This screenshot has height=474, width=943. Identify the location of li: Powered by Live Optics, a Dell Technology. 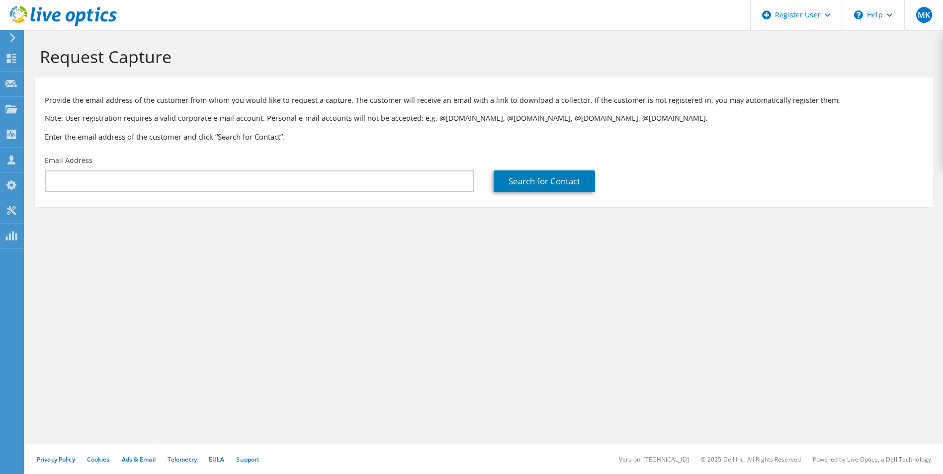
(872, 460).